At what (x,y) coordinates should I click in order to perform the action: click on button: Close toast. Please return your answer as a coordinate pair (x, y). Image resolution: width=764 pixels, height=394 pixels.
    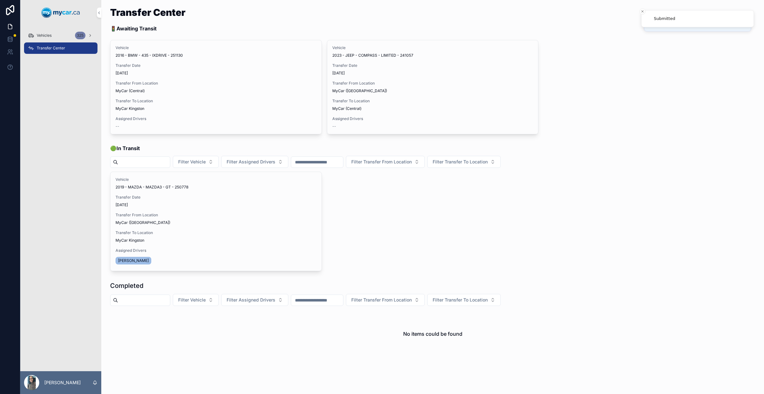
    Looking at the image, I should click on (642, 11).